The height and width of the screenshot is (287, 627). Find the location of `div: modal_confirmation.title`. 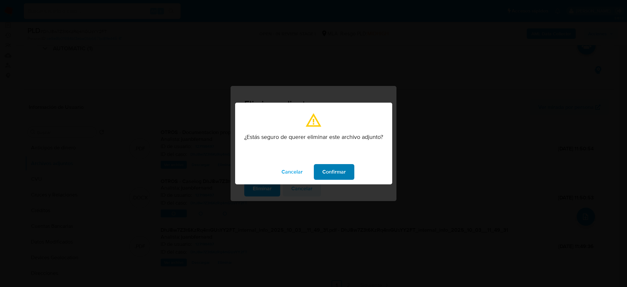

div: modal_confirmation.title is located at coordinates (313, 143).